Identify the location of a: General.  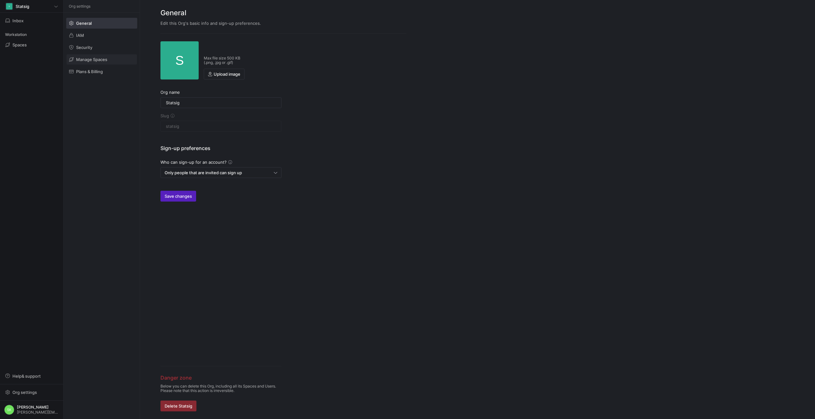
(102, 23).